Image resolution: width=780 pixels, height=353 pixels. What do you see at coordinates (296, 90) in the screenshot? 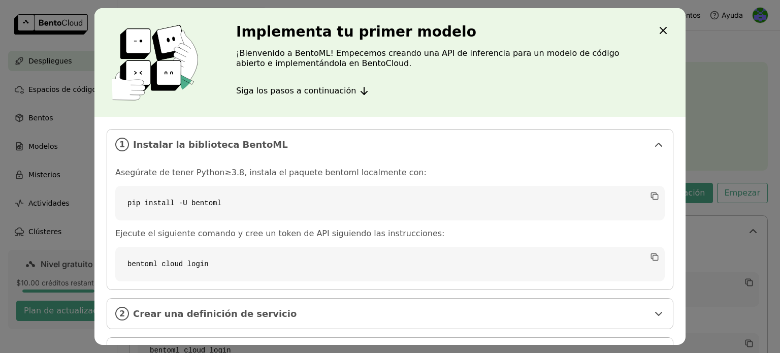
I see `font: Siga los pasos a continuación` at bounding box center [296, 90].